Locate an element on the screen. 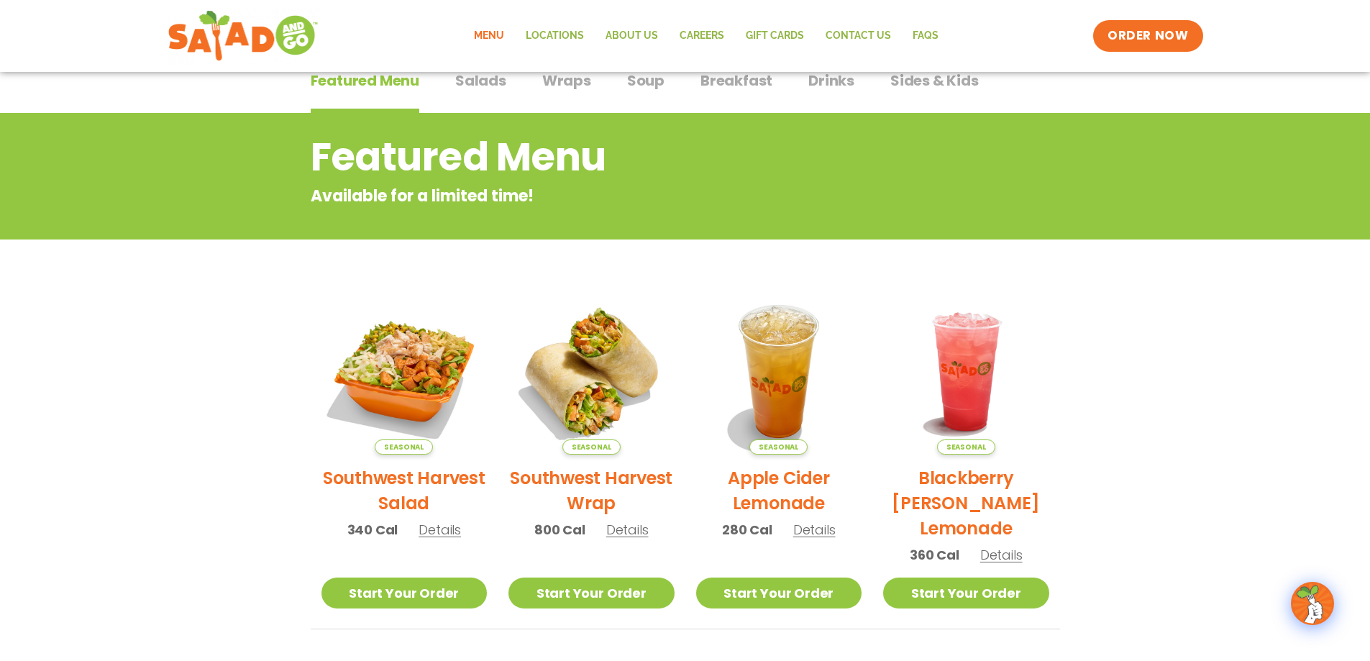 The image size is (1370, 661). span: Breakfast is located at coordinates (736, 81).